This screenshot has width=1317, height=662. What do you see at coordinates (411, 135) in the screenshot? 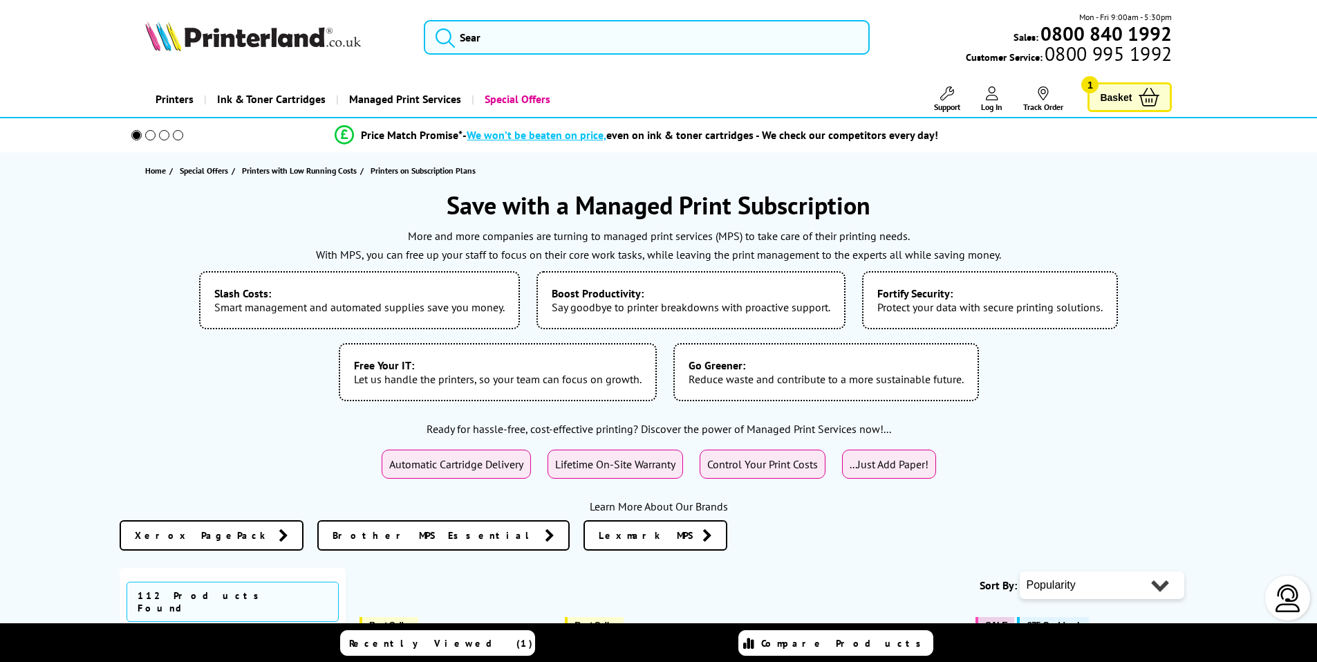
I see `span: Price Match Promise*` at bounding box center [411, 135].